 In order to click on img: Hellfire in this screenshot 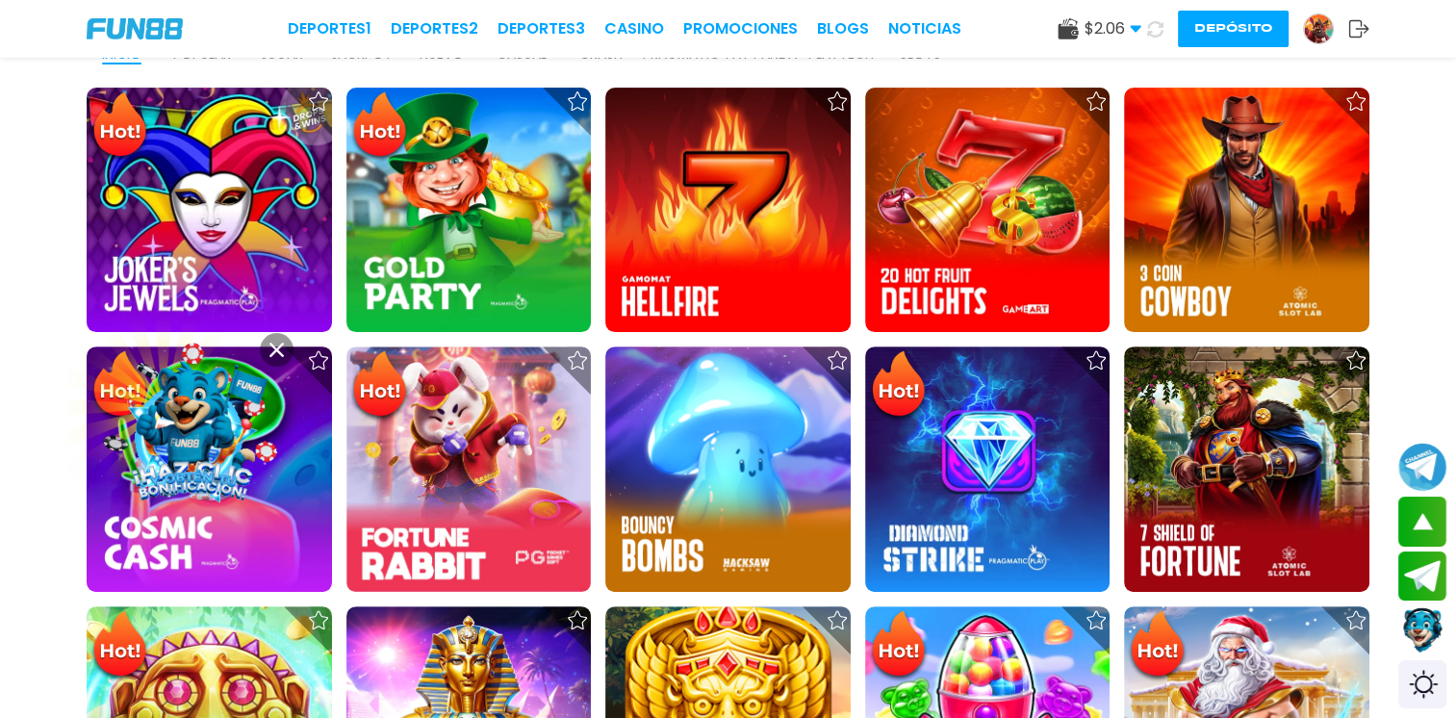, I will do `click(728, 210)`.